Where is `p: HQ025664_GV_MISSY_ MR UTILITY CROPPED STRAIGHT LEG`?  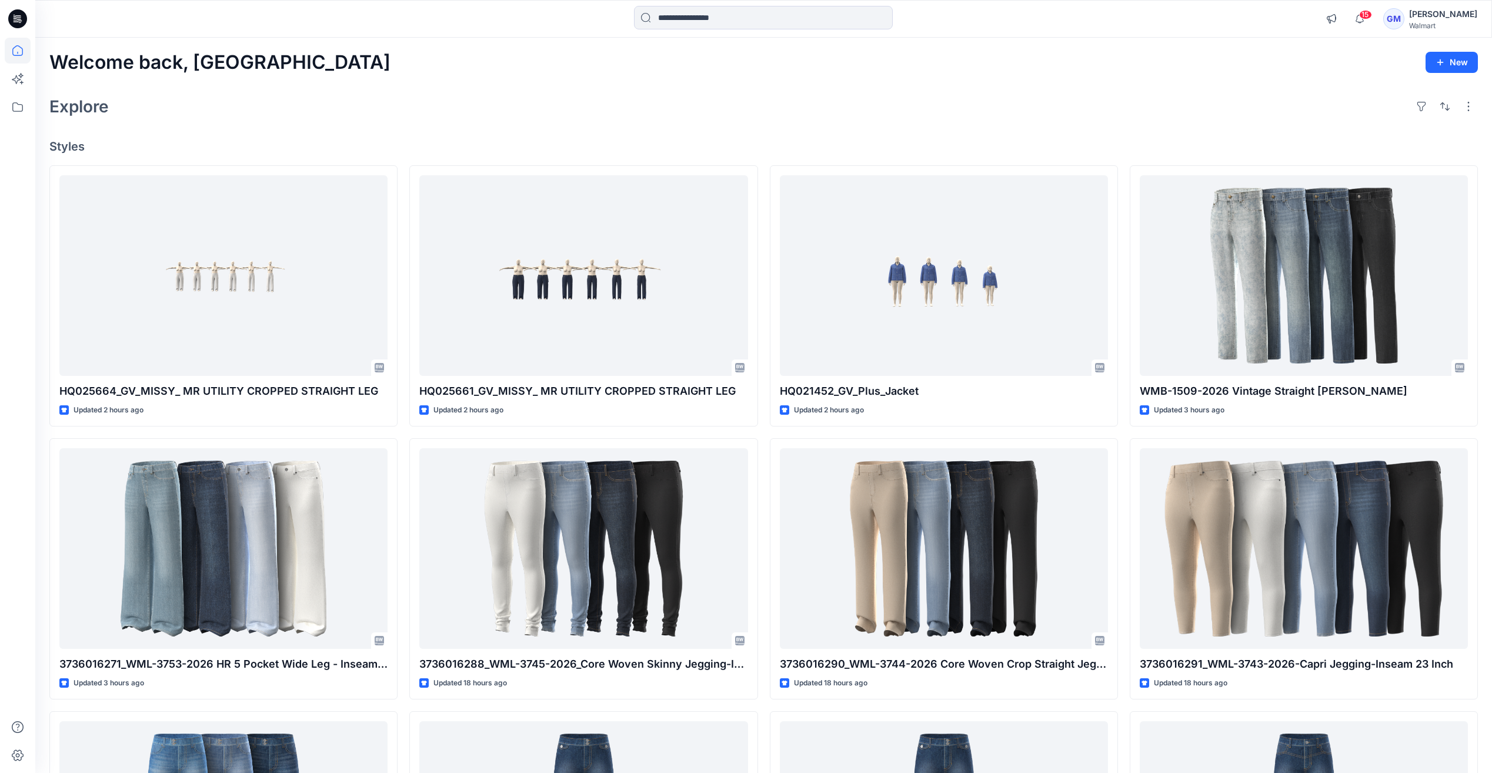
p: HQ025664_GV_MISSY_ MR UTILITY CROPPED STRAIGHT LEG is located at coordinates (223, 391).